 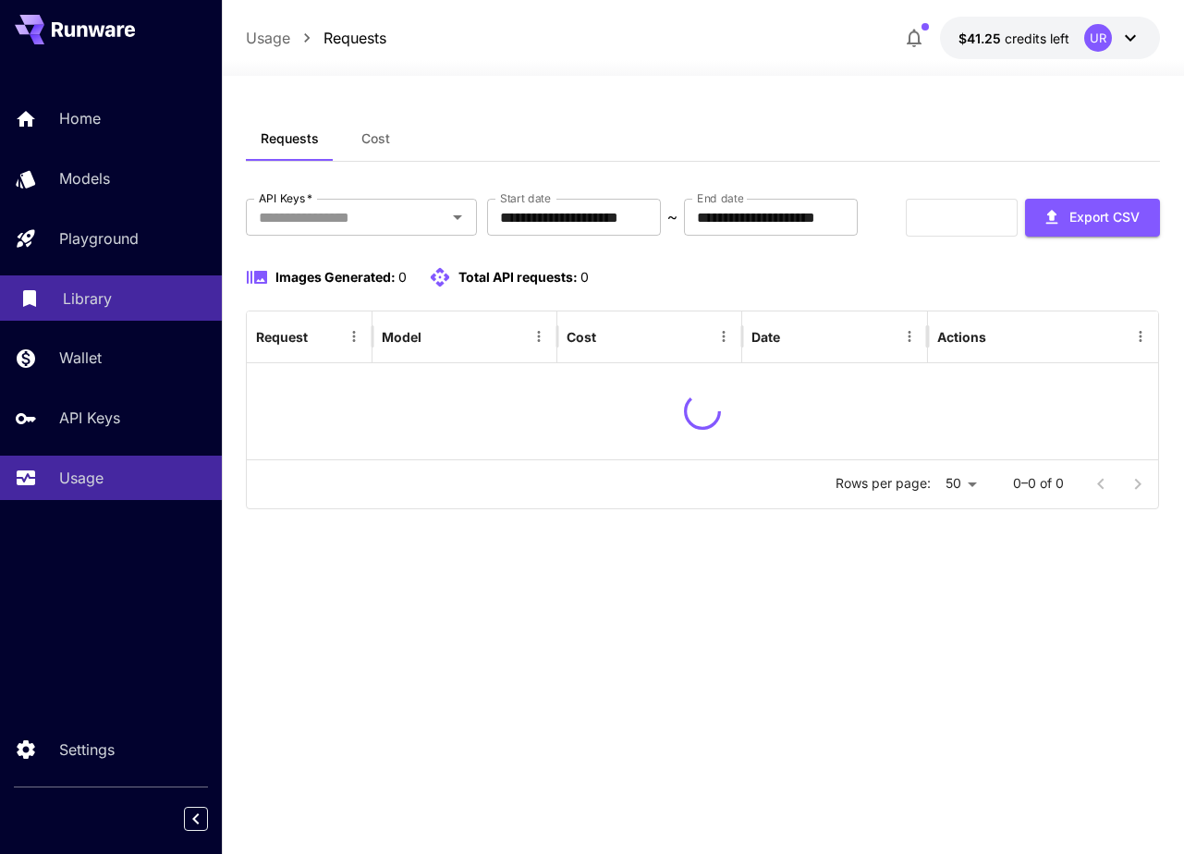 I want to click on span: Cost, so click(x=375, y=139).